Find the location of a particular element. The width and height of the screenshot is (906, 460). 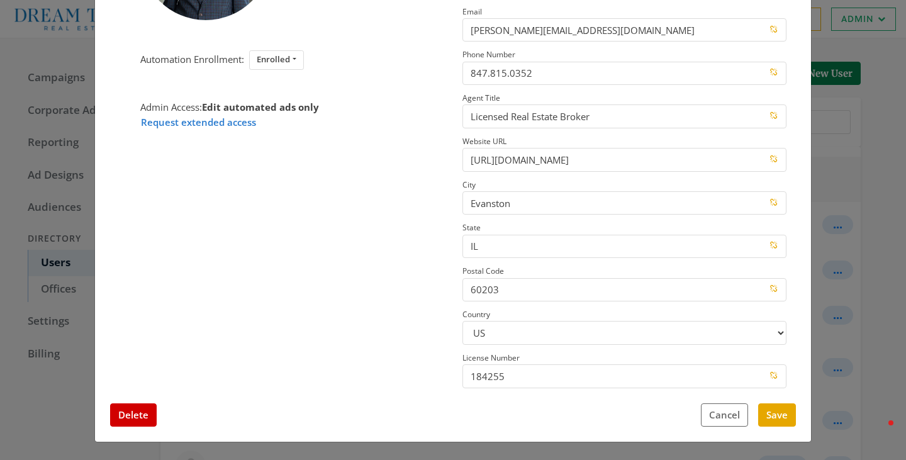

input: License Number is located at coordinates (624, 376).